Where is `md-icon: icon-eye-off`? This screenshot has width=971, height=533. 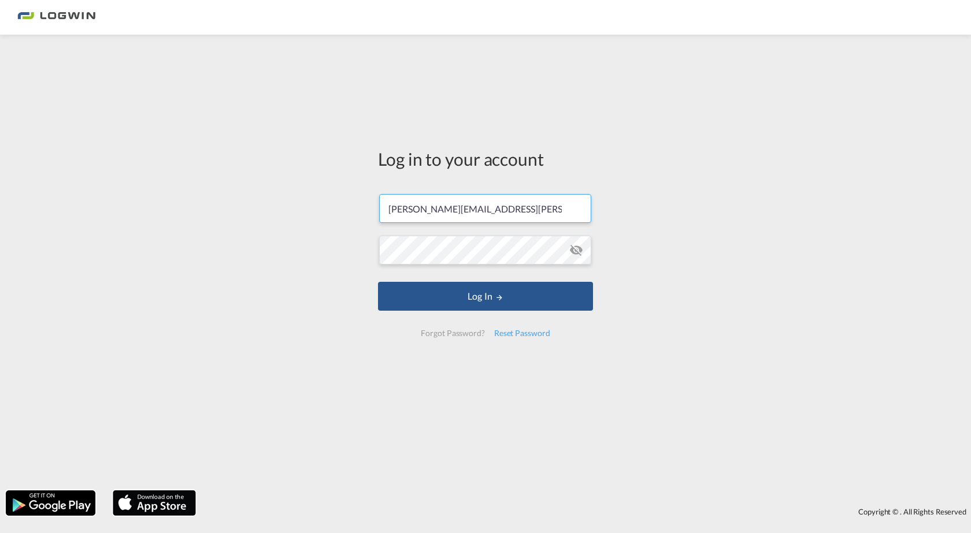 md-icon: icon-eye-off is located at coordinates (576, 250).